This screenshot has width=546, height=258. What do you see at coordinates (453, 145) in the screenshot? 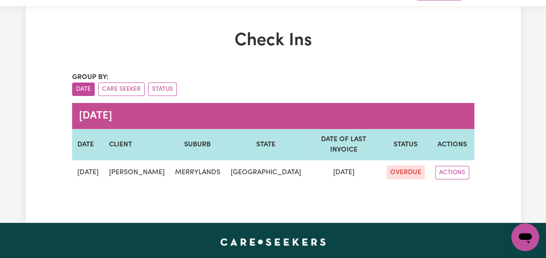
I see `th: ACTIONS` at bounding box center [453, 145].